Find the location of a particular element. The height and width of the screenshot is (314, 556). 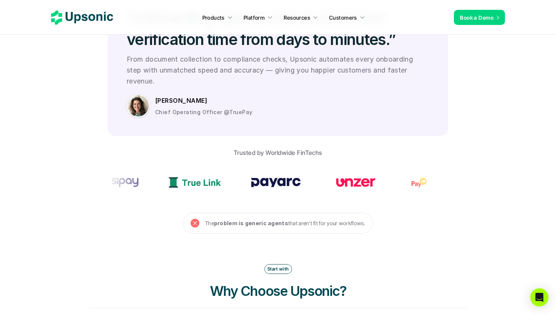

p: Resources is located at coordinates (297, 17).